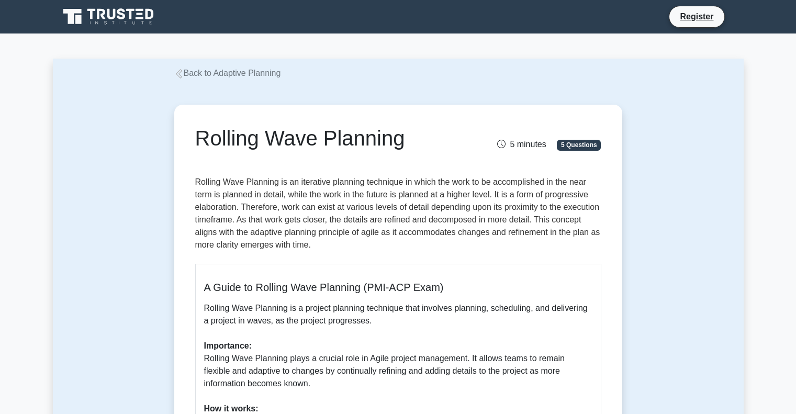  I want to click on a: Back to Adaptive Planning, so click(228, 73).